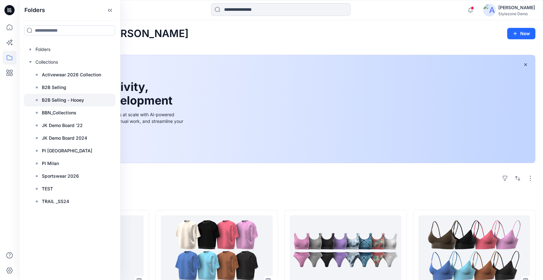 The height and width of the screenshot is (280, 543). I want to click on p: TRAIL _SS24, so click(55, 202).